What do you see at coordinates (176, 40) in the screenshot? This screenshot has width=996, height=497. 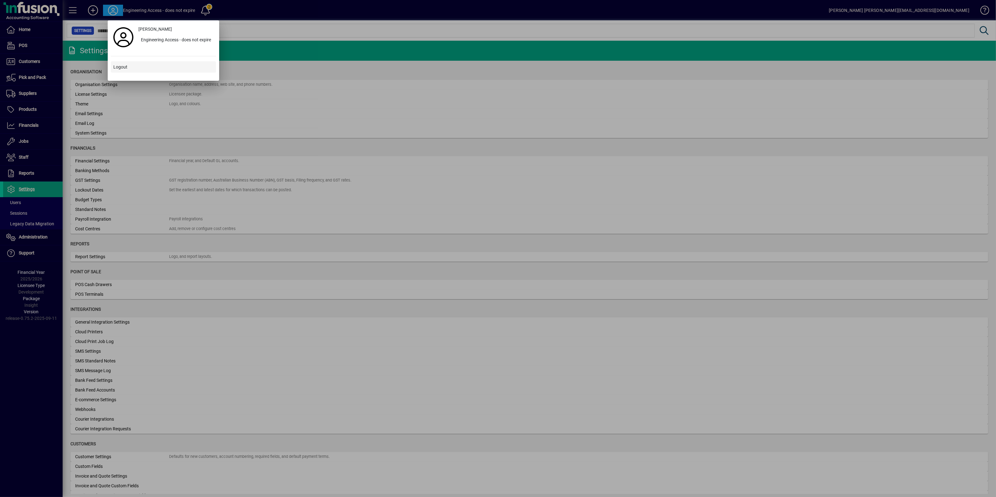 I see `div: Engineering Access - does not expire` at bounding box center [176, 40].